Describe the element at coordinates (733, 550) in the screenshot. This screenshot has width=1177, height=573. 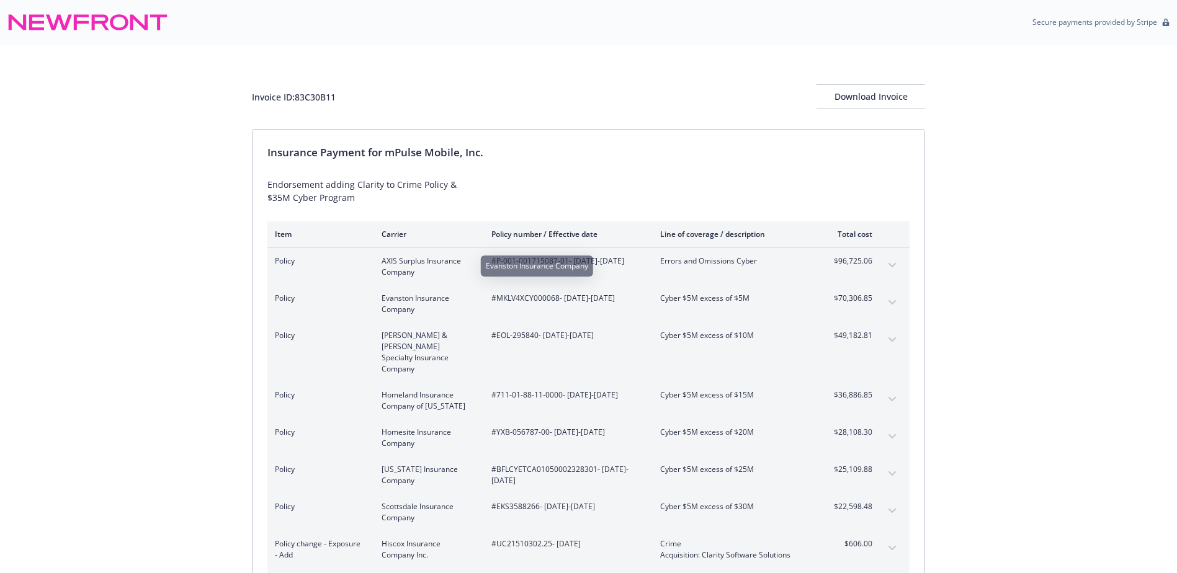
I see `span: CrimeAcquisition: Clarity Software Solutions` at that location.